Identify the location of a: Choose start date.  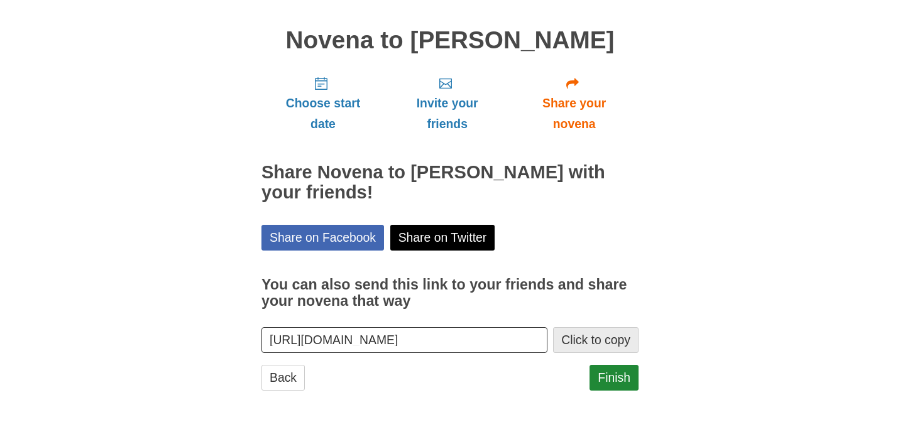
(323, 103).